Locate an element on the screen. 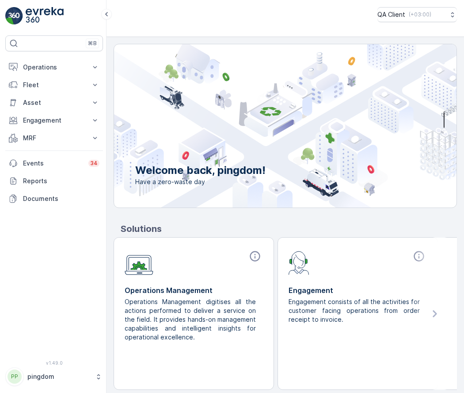  p: Welcome back, pingdom! is located at coordinates (200, 170).